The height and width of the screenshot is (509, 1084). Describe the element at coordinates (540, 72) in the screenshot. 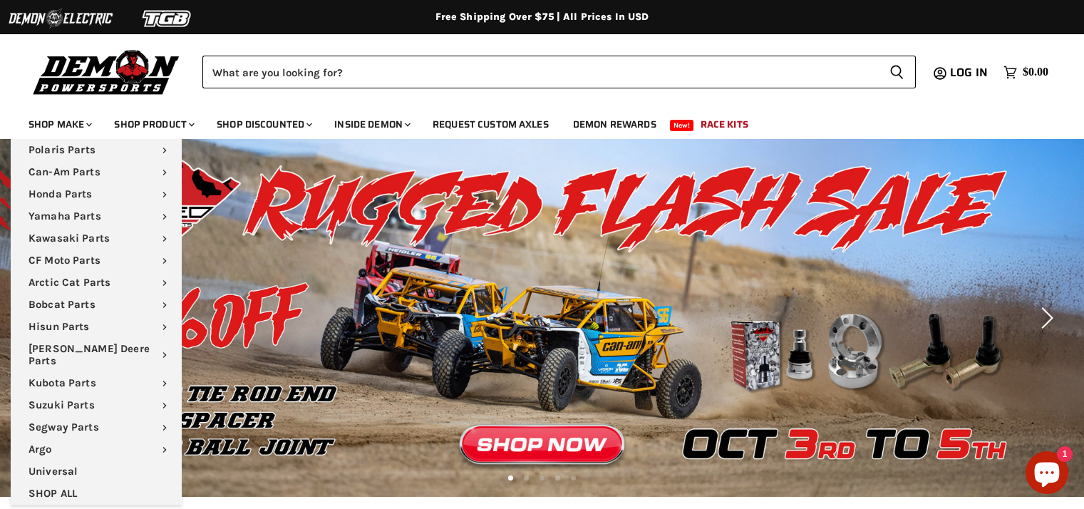

I see `input: Search` at that location.